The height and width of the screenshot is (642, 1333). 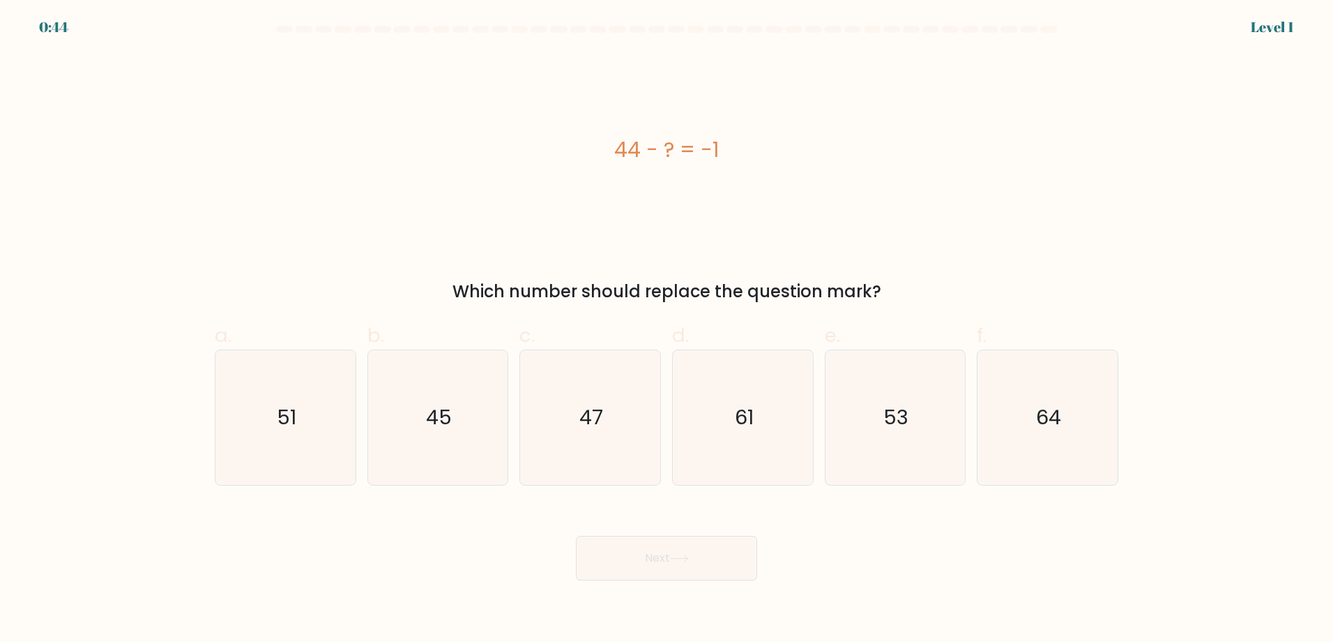 What do you see at coordinates (667, 149) in the screenshot?
I see `div: 44 - ? = -1` at bounding box center [667, 149].